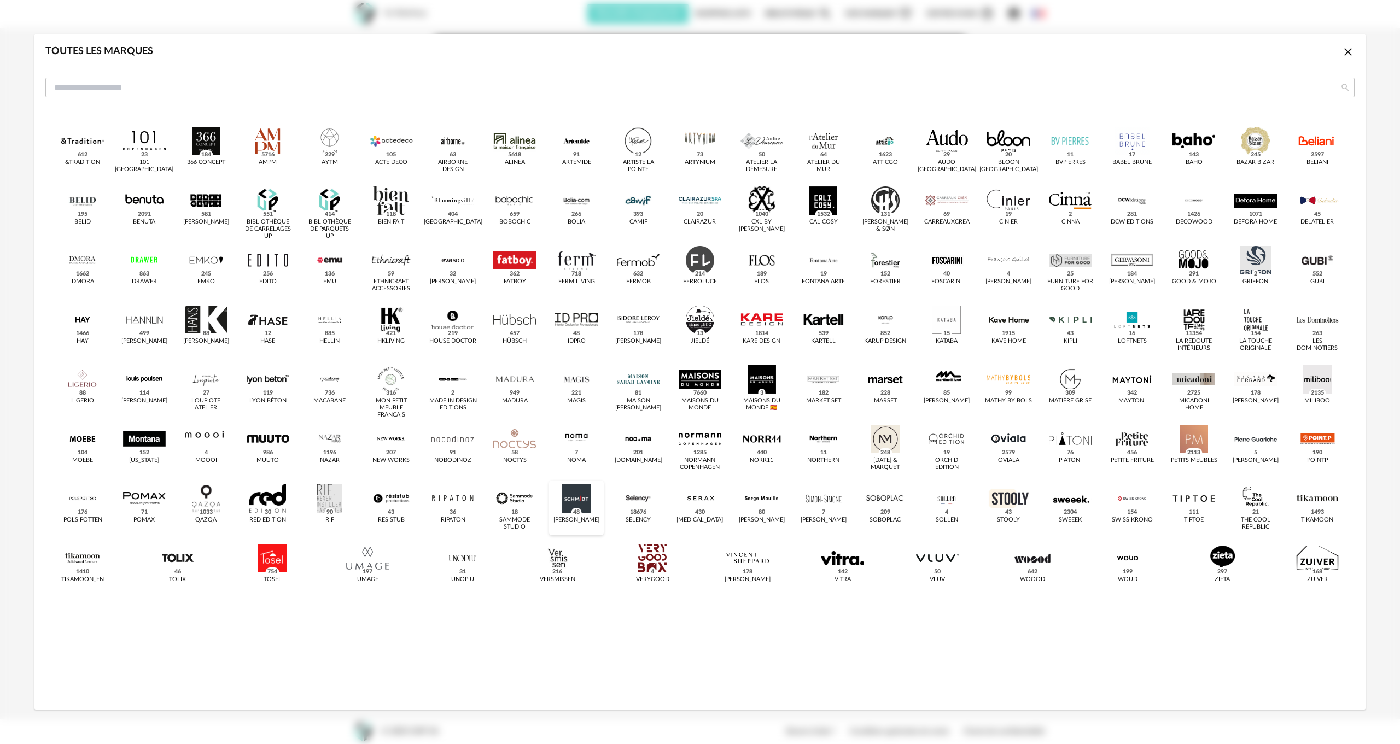 This screenshot has height=744, width=1400. I want to click on div: Maisons du Monde 🇪🇸, so click(761, 405).